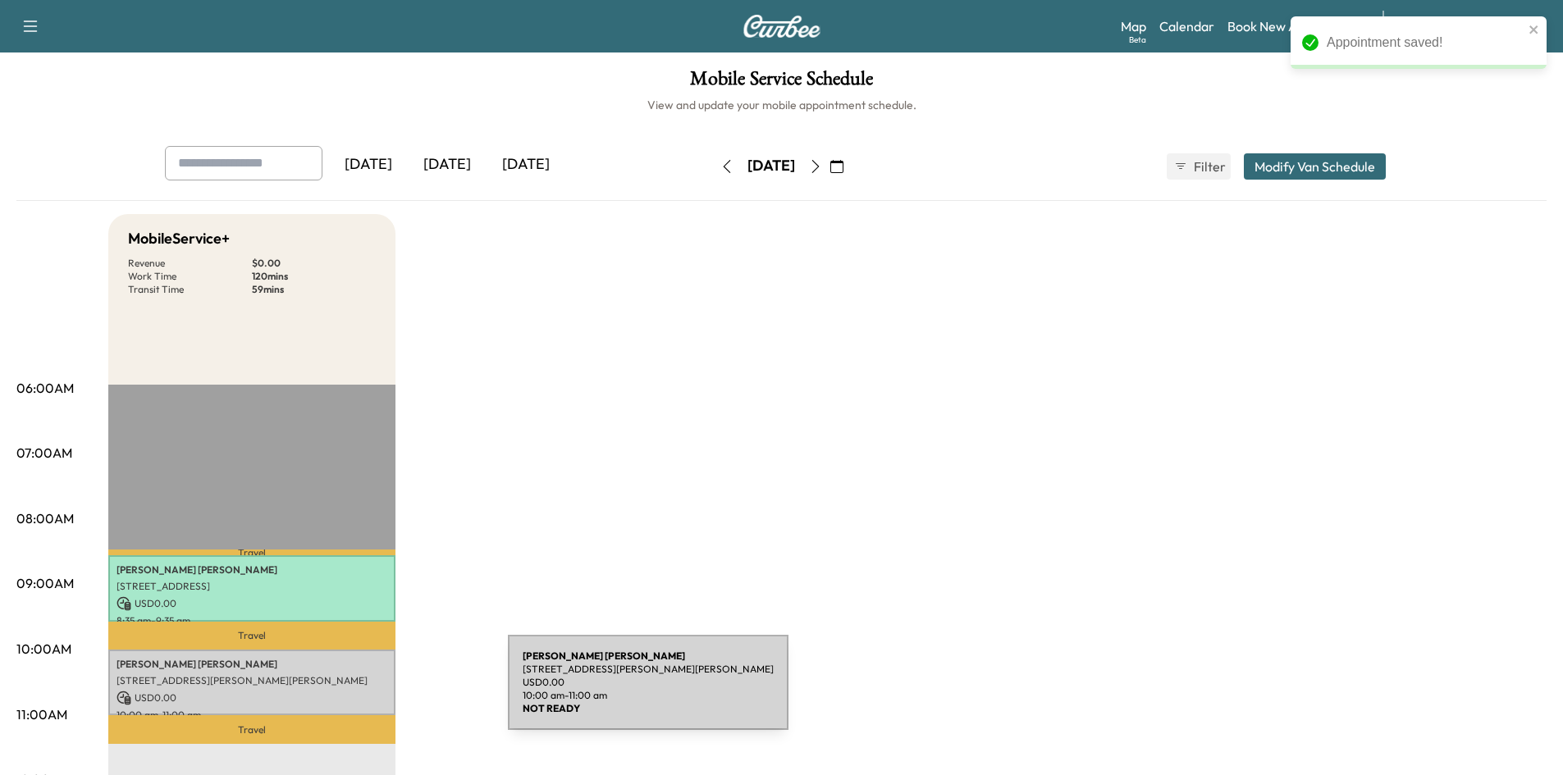 The image size is (1563, 775). What do you see at coordinates (45, 583) in the screenshot?
I see `p: 09:00AM` at bounding box center [45, 583].